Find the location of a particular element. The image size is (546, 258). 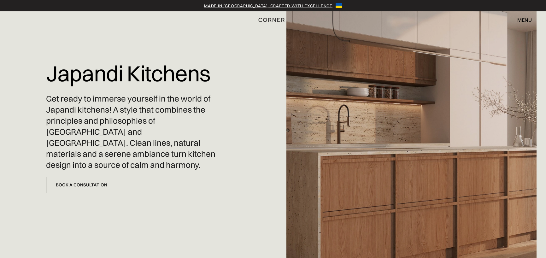

h1: Japandi Kitchens is located at coordinates (128, 74).